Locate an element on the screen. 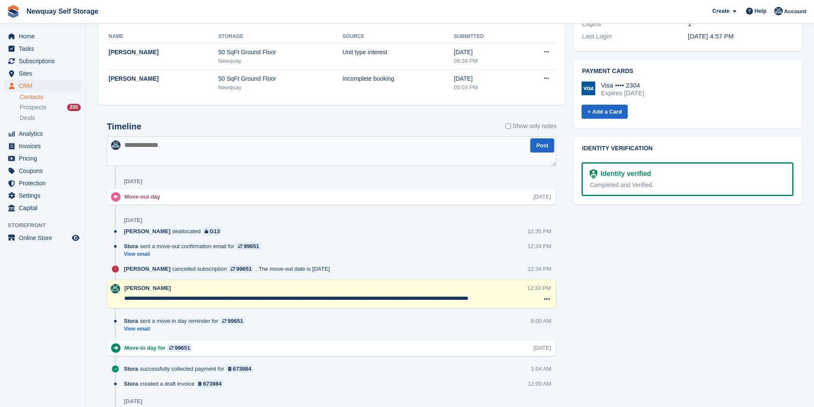  a: 673984 is located at coordinates (210, 384).